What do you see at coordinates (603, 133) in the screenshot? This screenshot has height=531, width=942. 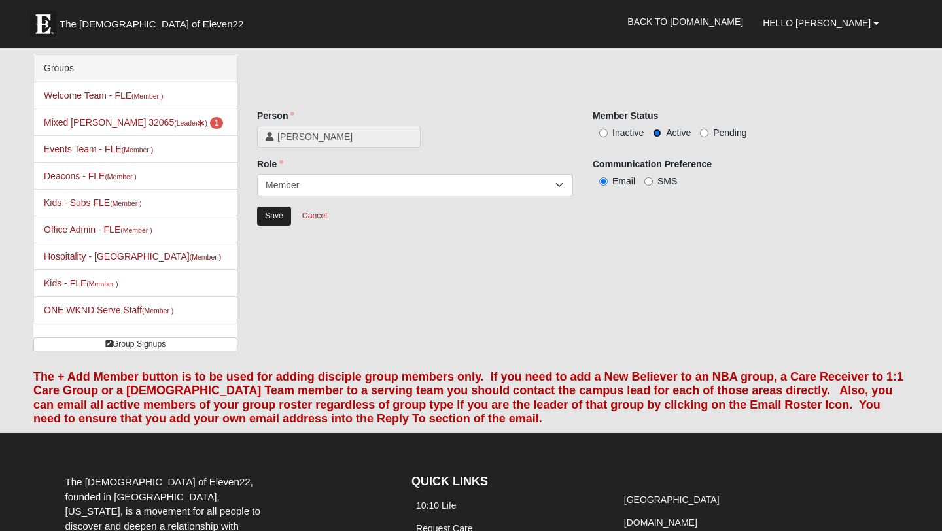 I see `input: Inactive` at bounding box center [603, 133].